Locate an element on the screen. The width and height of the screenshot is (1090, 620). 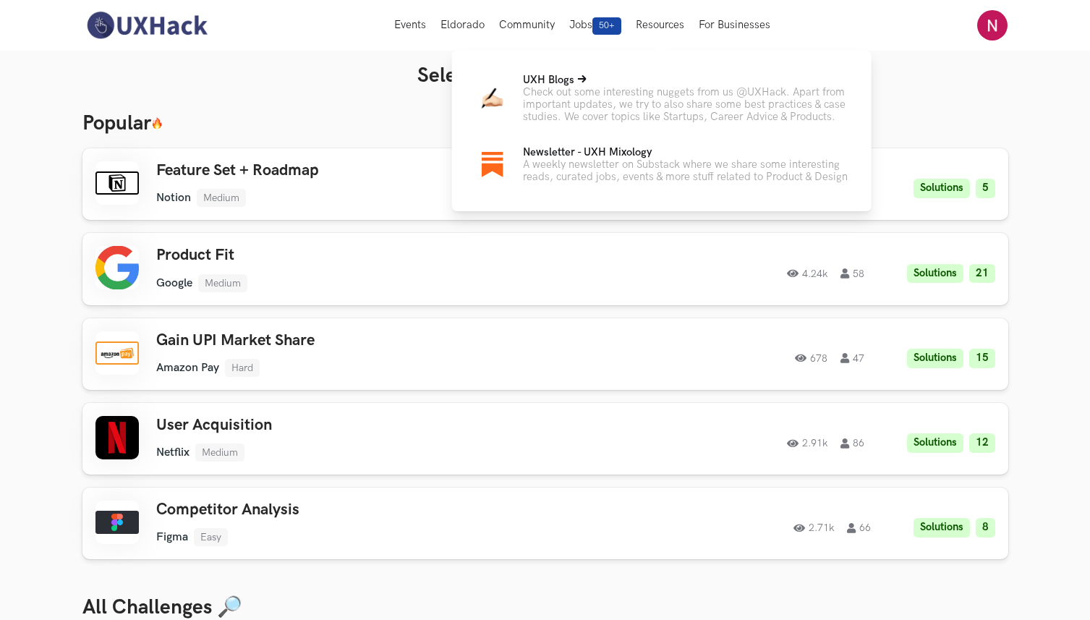
h3: Select a Case Study to begin is located at coordinates (545, 76).